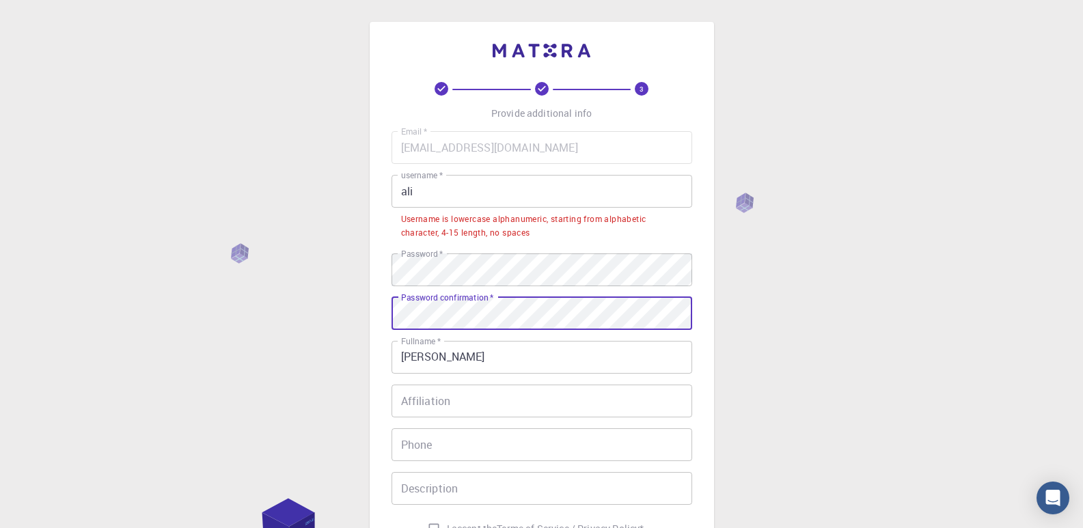  I want to click on div: Open Intercom Messenger, so click(1053, 498).